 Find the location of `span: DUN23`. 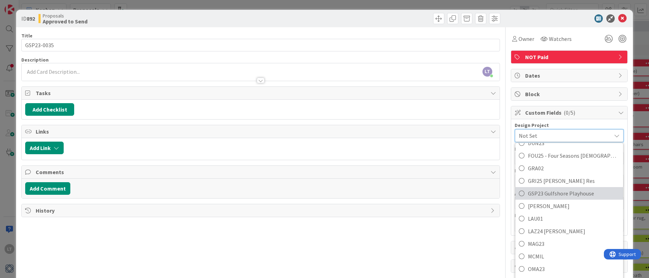

span: DUN23 is located at coordinates (574, 143).